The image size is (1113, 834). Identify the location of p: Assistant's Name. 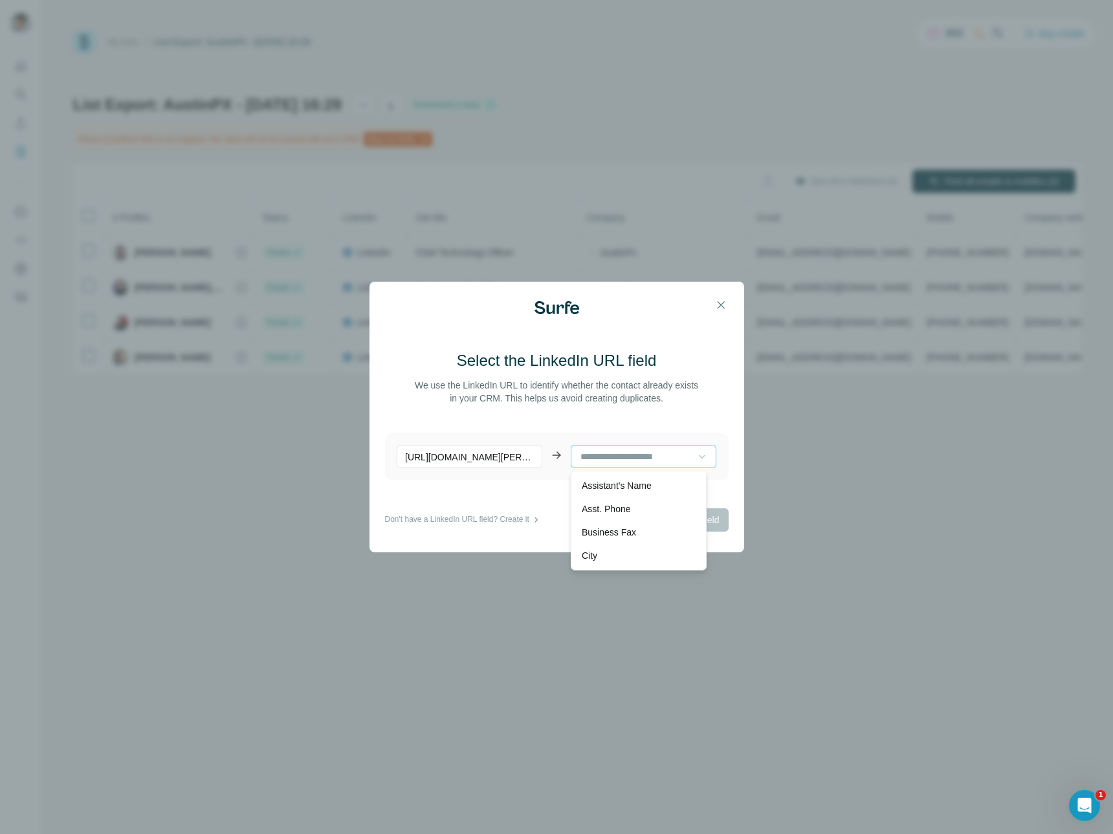
(617, 485).